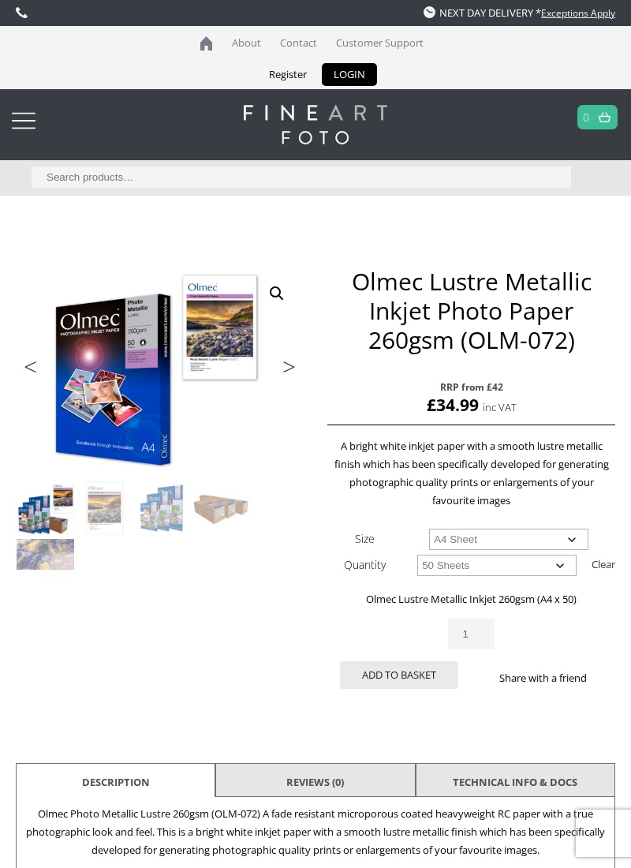  I want to click on img: basket.svg, so click(604, 117).